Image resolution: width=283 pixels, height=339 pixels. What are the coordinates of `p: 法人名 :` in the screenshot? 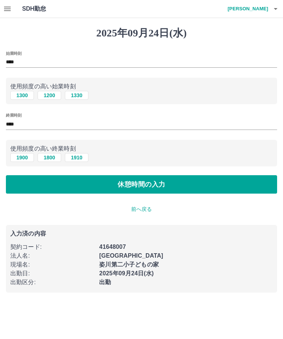 It's located at (52, 256).